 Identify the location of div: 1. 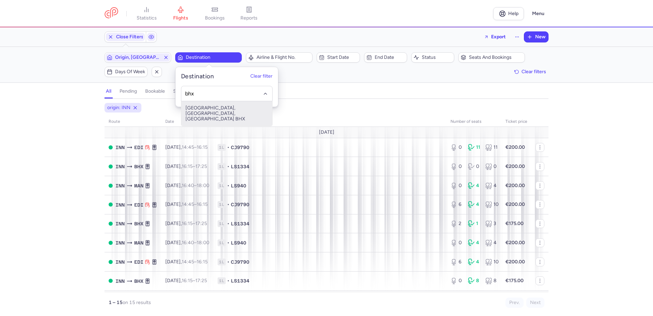
(474, 223).